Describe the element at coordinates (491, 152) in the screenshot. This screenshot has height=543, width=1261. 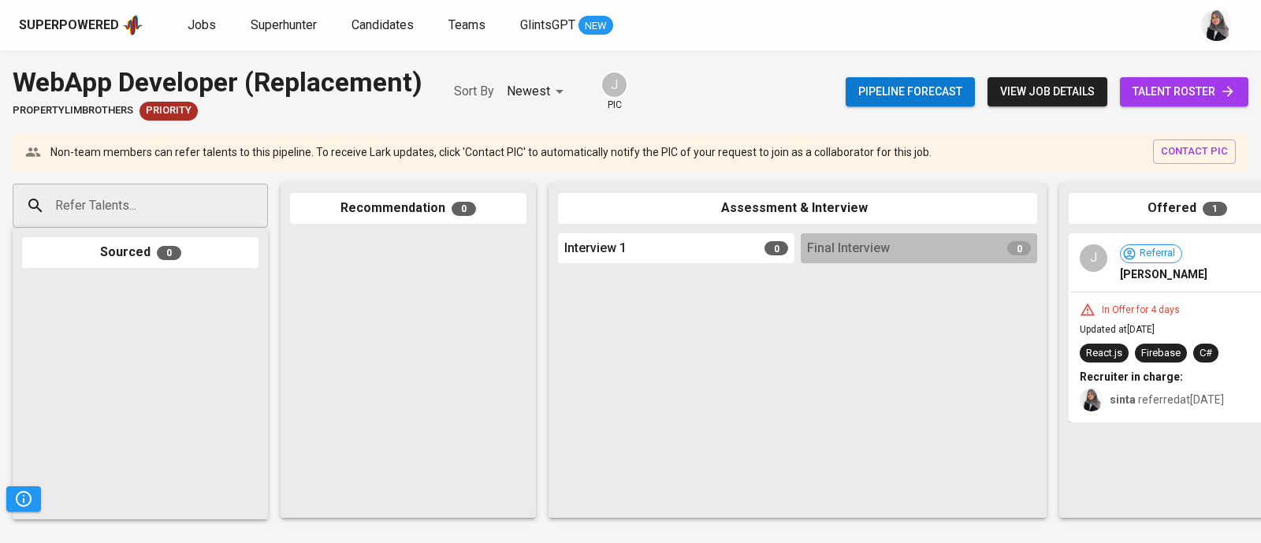
I see `p: Non-team members can refer talents to this pipeline. To receive Lark updates, click 'Contact PIC'...` at that location.